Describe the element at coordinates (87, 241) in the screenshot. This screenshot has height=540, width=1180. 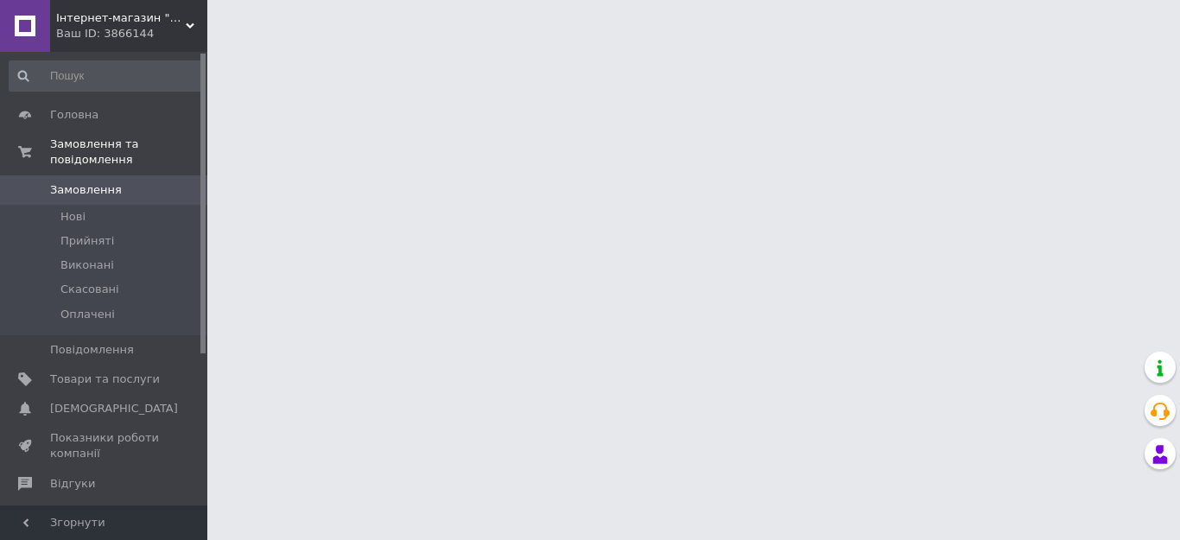
I see `span: Прийняті` at that location.